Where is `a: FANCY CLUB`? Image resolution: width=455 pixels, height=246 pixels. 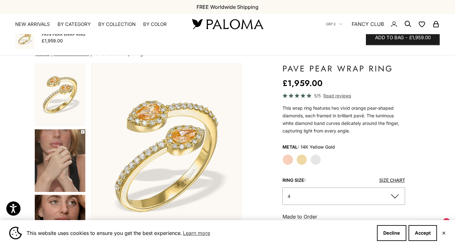 a: FANCY CLUB is located at coordinates (368, 24).